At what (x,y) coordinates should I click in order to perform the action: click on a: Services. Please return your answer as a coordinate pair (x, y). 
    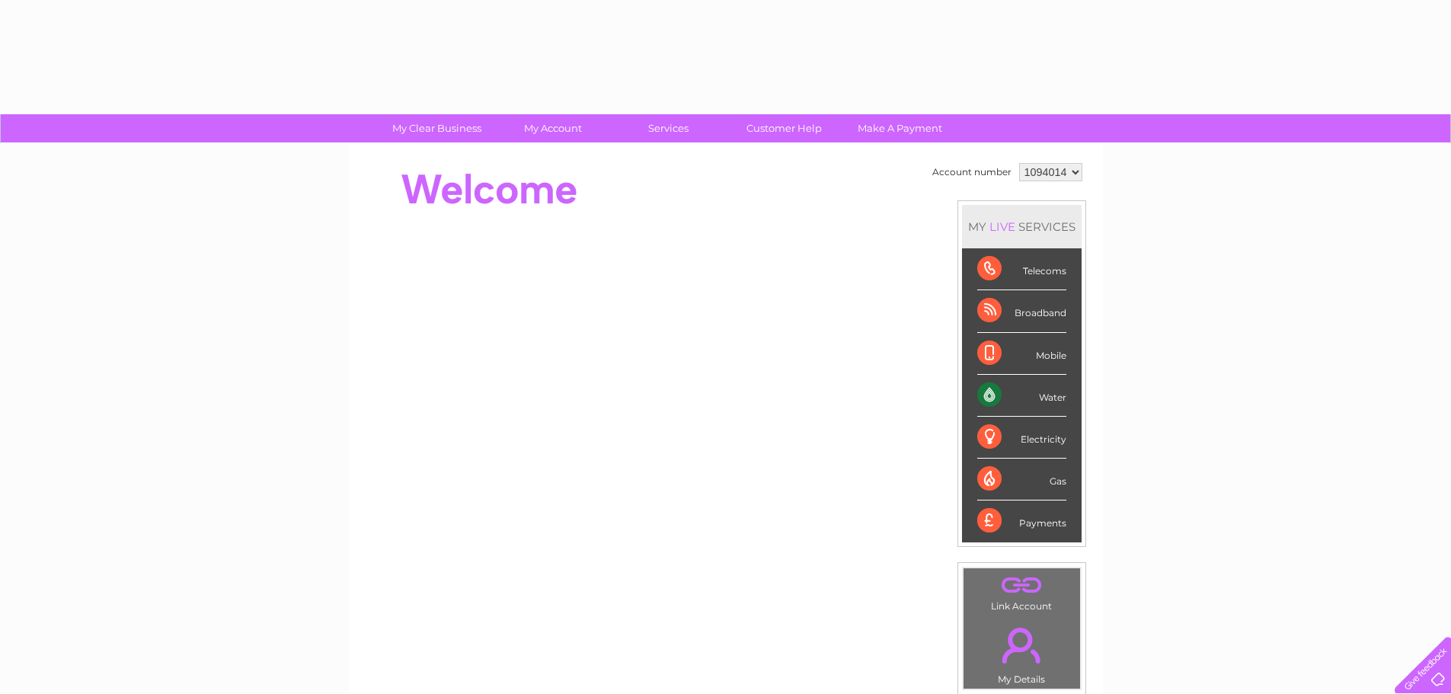
    Looking at the image, I should click on (668, 128).